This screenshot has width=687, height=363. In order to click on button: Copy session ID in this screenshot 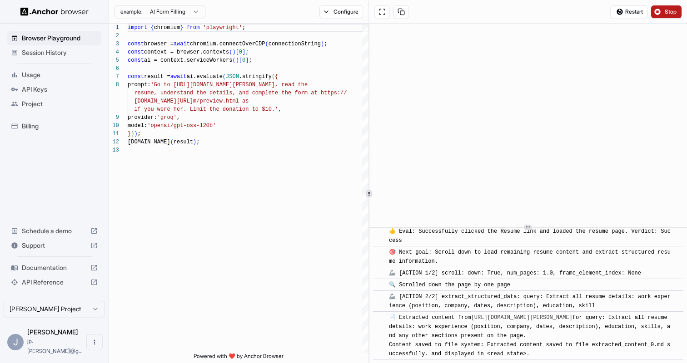, I will do `click(401, 12)`.